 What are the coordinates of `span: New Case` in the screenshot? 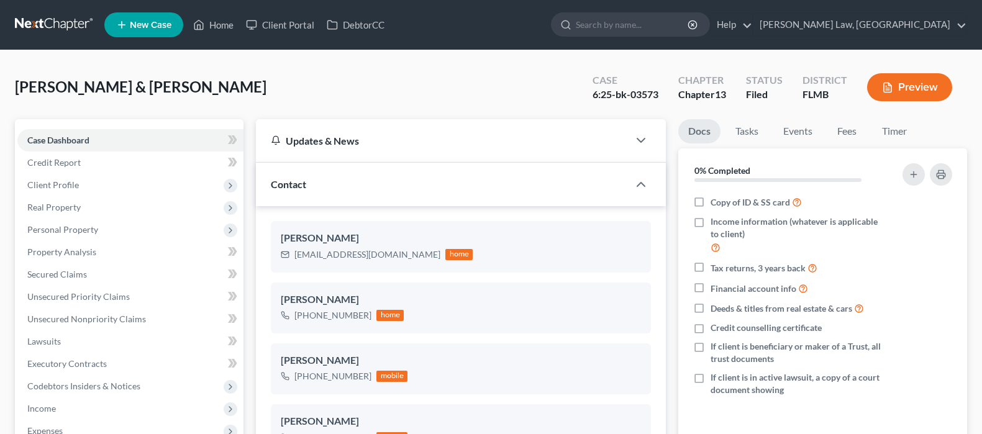 It's located at (150, 25).